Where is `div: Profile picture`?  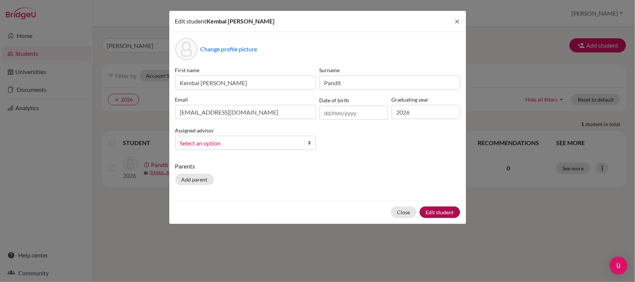 div: Profile picture is located at coordinates (186, 49).